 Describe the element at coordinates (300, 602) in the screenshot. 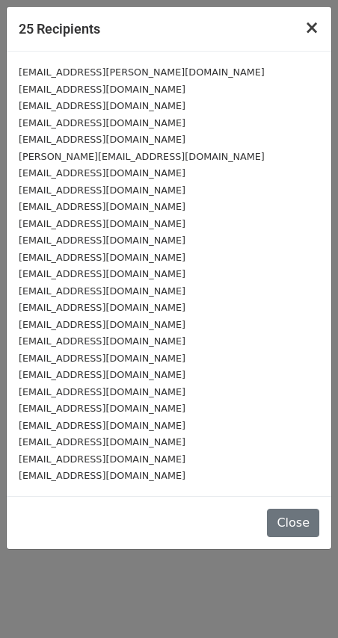

I see `div: Chat Widget` at that location.